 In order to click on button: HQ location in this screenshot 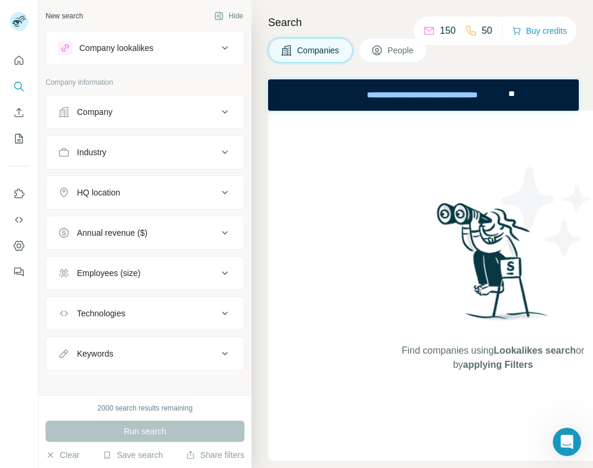, I will do `click(145, 192)`.